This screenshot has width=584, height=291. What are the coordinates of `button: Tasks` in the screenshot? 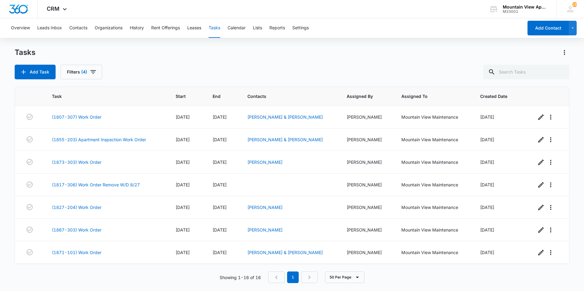 It's located at (214, 28).